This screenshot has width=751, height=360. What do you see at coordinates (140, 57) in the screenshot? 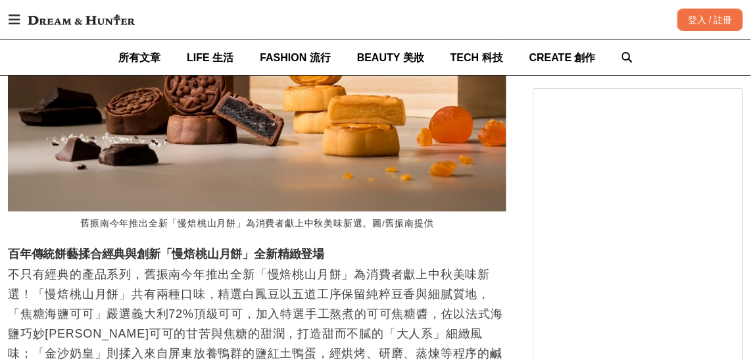
I see `span: 所有文章` at bounding box center [140, 57].